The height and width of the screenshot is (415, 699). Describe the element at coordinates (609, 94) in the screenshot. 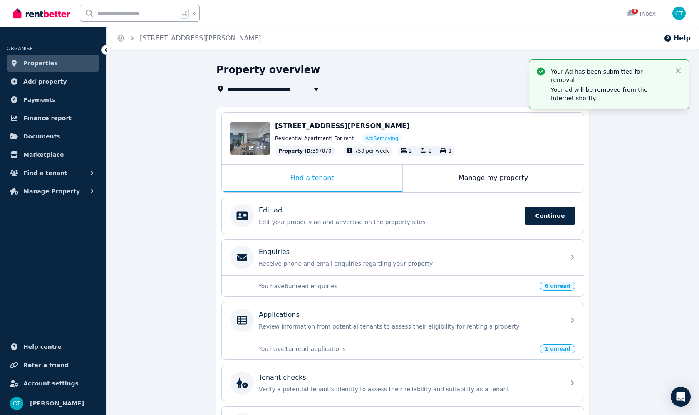

I see `p: Your ad will be removed from the Internet shortly.` at that location.